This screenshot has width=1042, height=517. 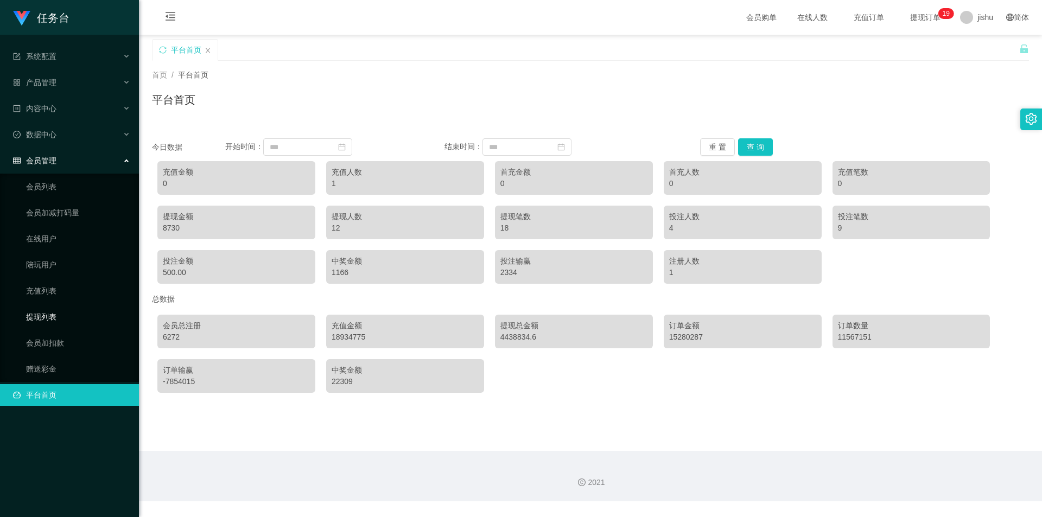 What do you see at coordinates (78, 213) in the screenshot?
I see `a: 会员加减打码量` at bounding box center [78, 213].